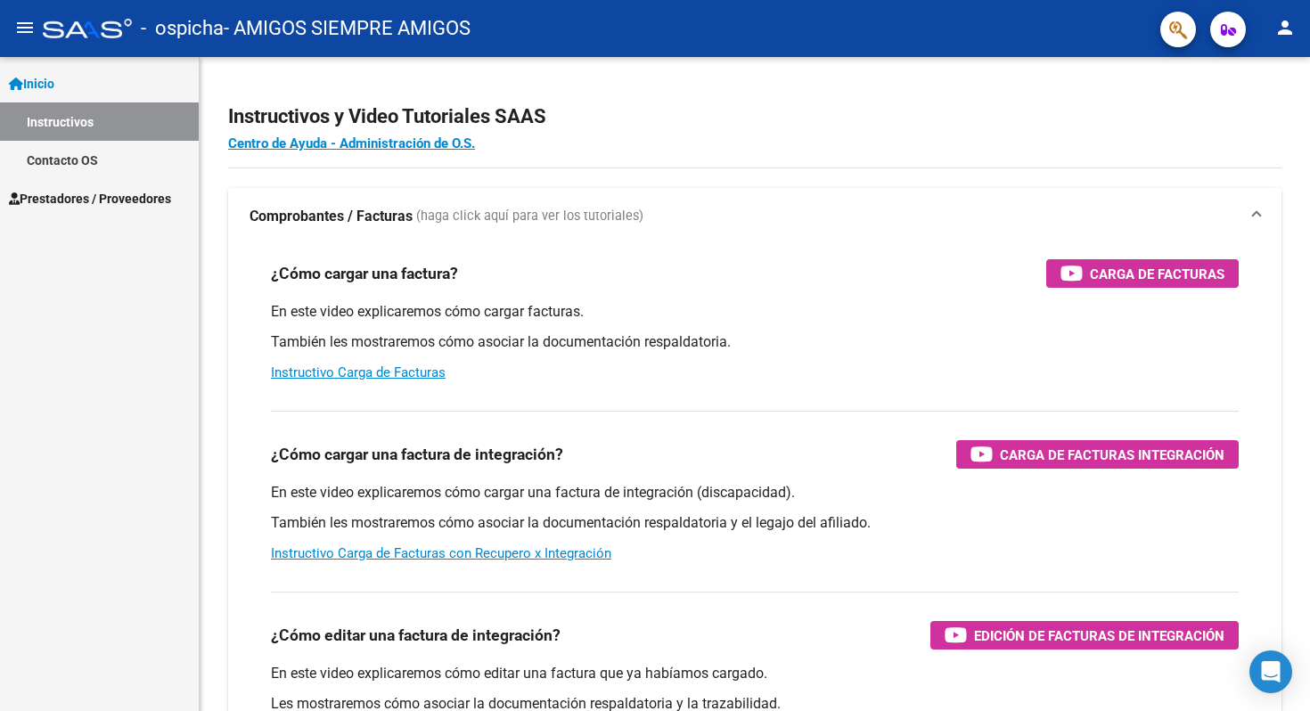  I want to click on p: En este video explicaremos cómo cargar facturas., so click(755, 312).